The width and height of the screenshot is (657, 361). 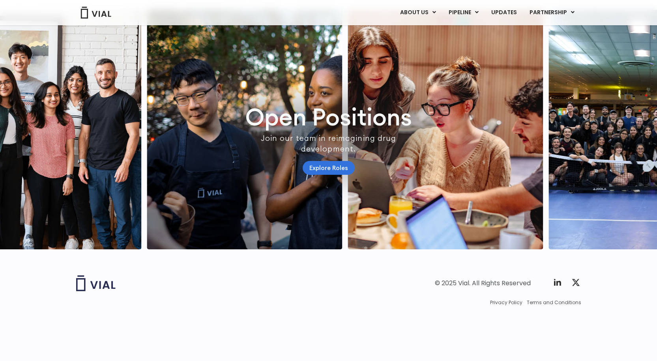 What do you see at coordinates (506, 303) in the screenshot?
I see `a: Privacy Policy` at bounding box center [506, 303].